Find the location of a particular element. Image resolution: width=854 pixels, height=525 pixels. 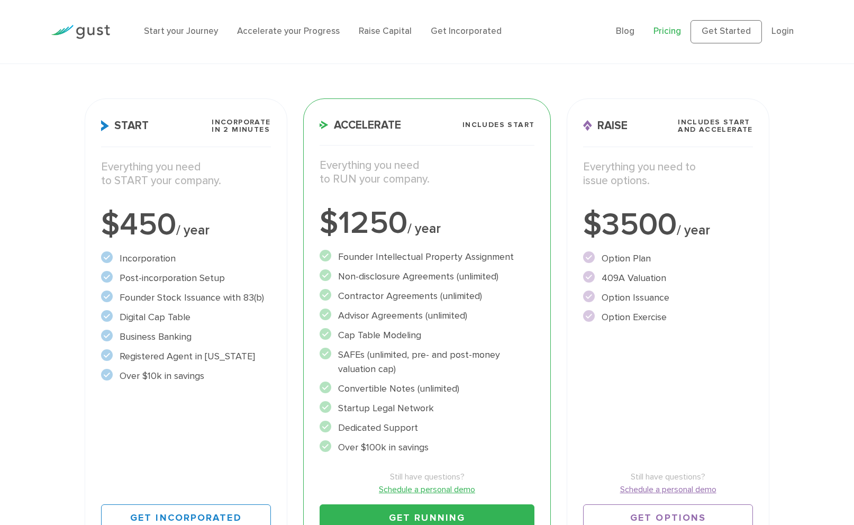

li: Option Issuance is located at coordinates (668, 297).